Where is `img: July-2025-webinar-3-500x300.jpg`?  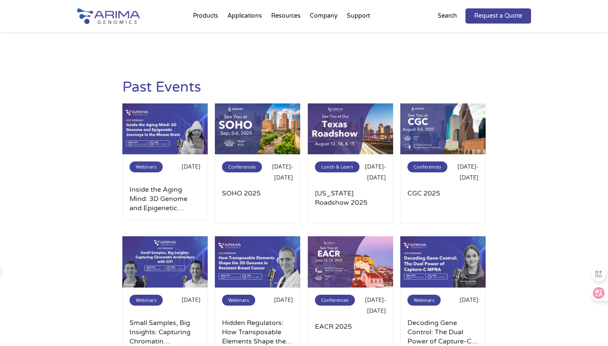 img: July-2025-webinar-3-500x300.jpg is located at coordinates (165, 262).